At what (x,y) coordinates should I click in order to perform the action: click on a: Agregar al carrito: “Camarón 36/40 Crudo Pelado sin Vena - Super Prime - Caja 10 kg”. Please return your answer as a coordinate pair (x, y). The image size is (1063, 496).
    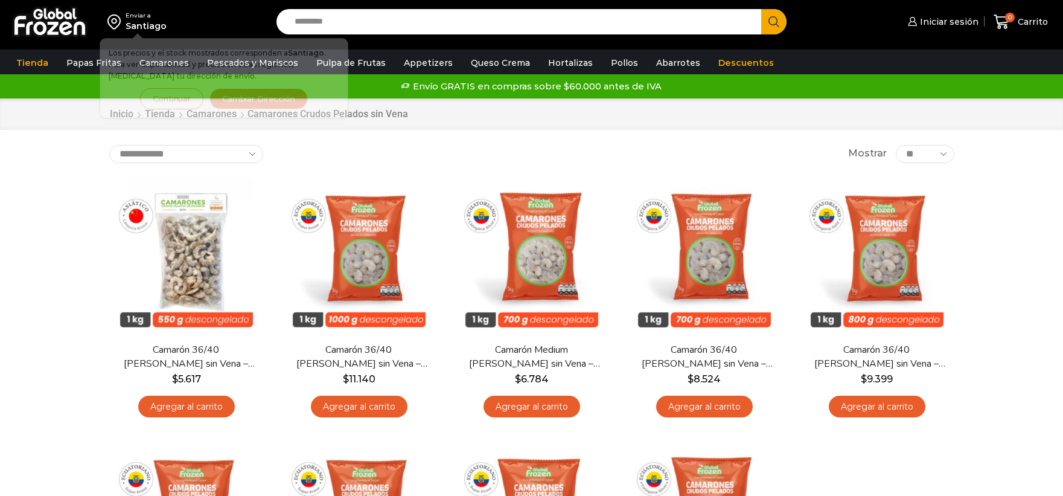
    Looking at the image, I should click on (359, 406).